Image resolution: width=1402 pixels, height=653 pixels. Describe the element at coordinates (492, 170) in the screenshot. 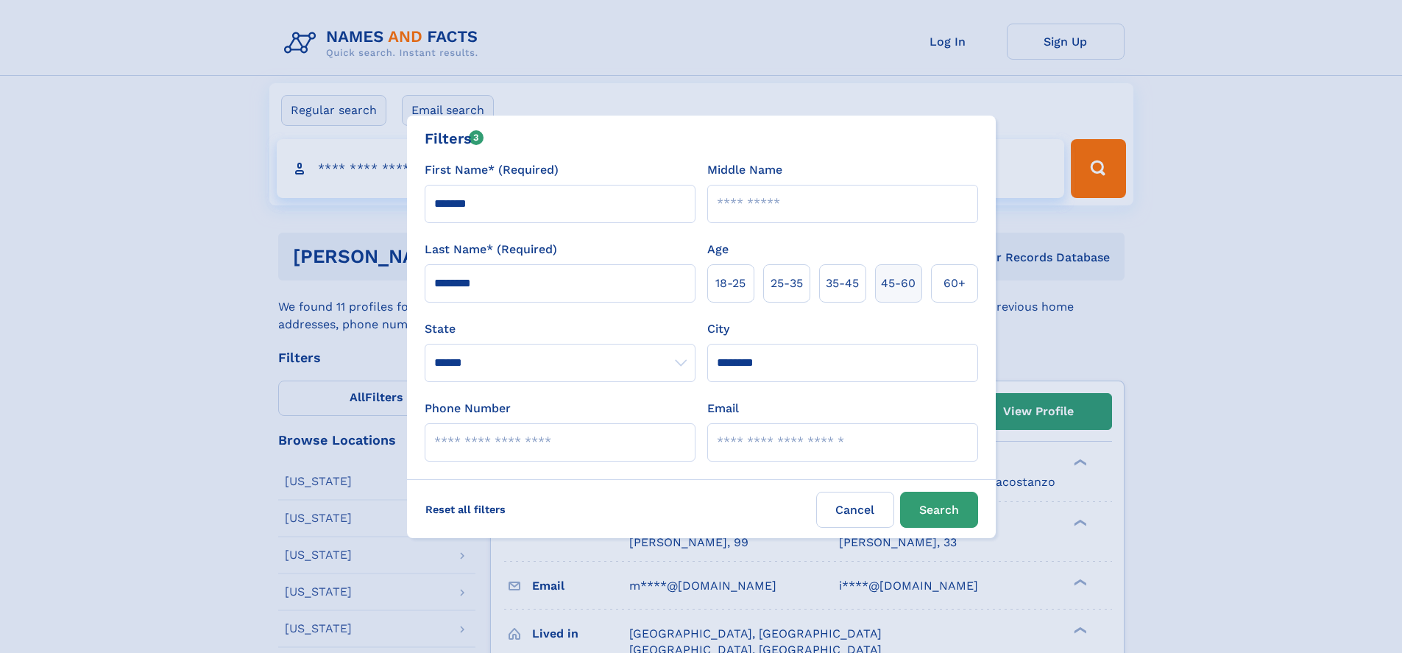

I see `label: First Name* (Required)` at that location.